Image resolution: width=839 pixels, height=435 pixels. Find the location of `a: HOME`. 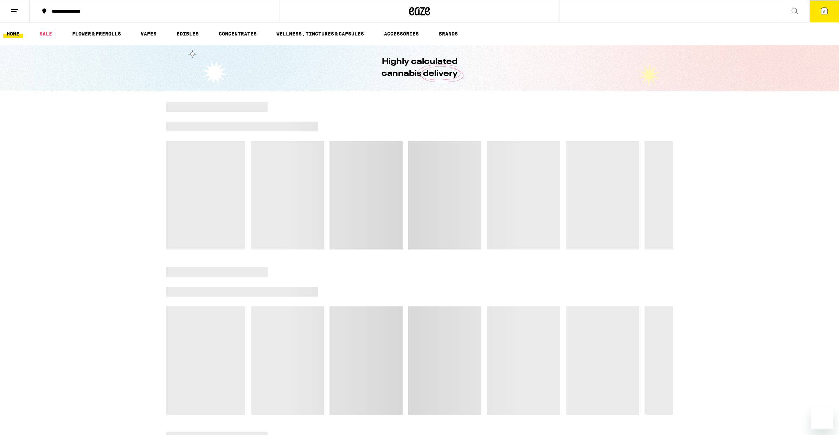

a: HOME is located at coordinates (13, 34).